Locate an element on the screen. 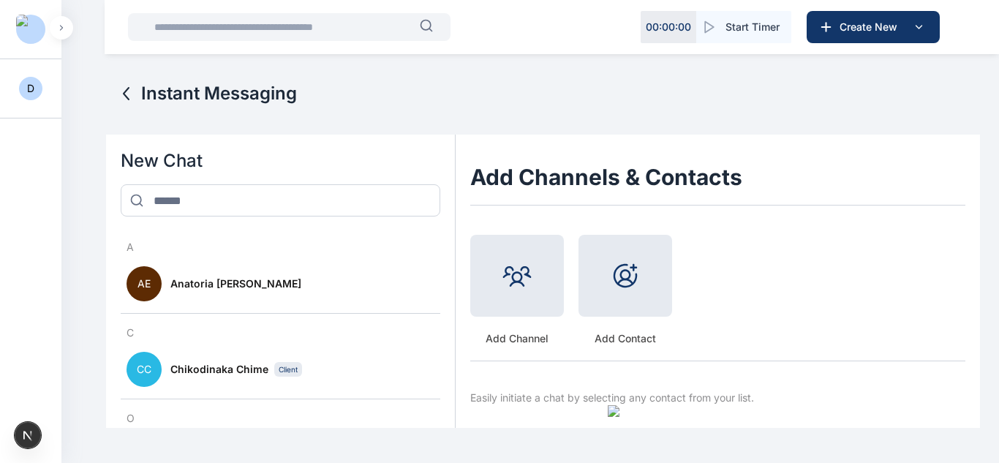 Image resolution: width=999 pixels, height=463 pixels. span: Add Contact is located at coordinates (625, 339).